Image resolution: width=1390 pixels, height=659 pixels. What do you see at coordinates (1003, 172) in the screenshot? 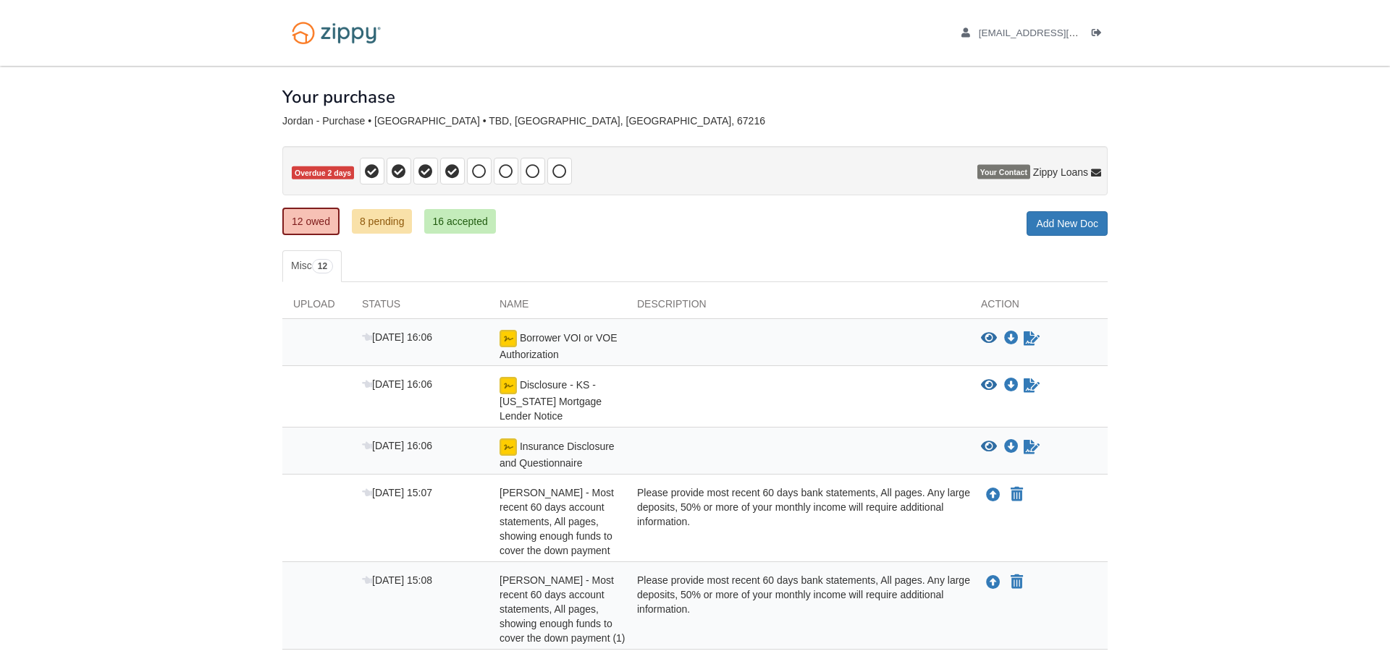
I see `span: Your Contact` at bounding box center [1003, 172].